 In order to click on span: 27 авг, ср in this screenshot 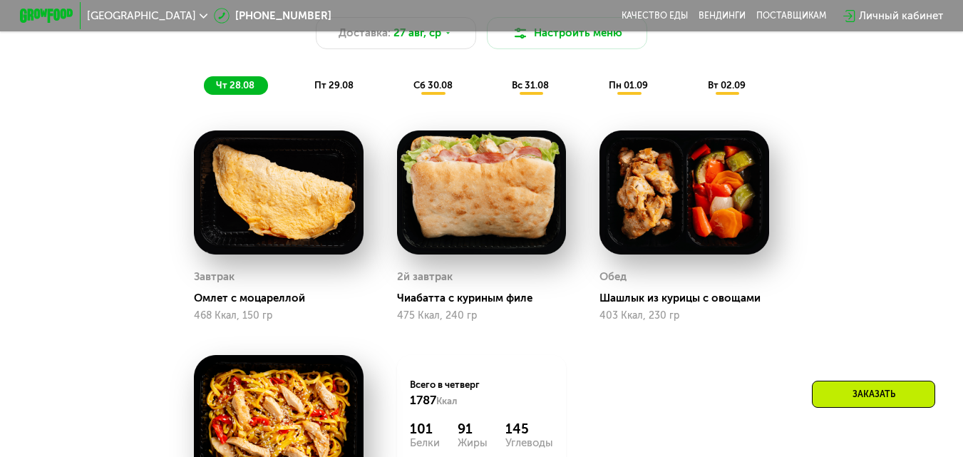, I will do `click(417, 33)`.